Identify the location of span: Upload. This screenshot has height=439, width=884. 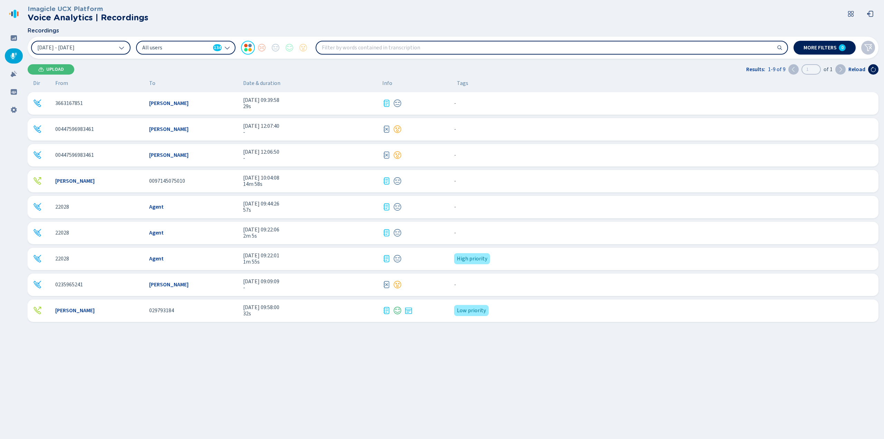
(55, 69).